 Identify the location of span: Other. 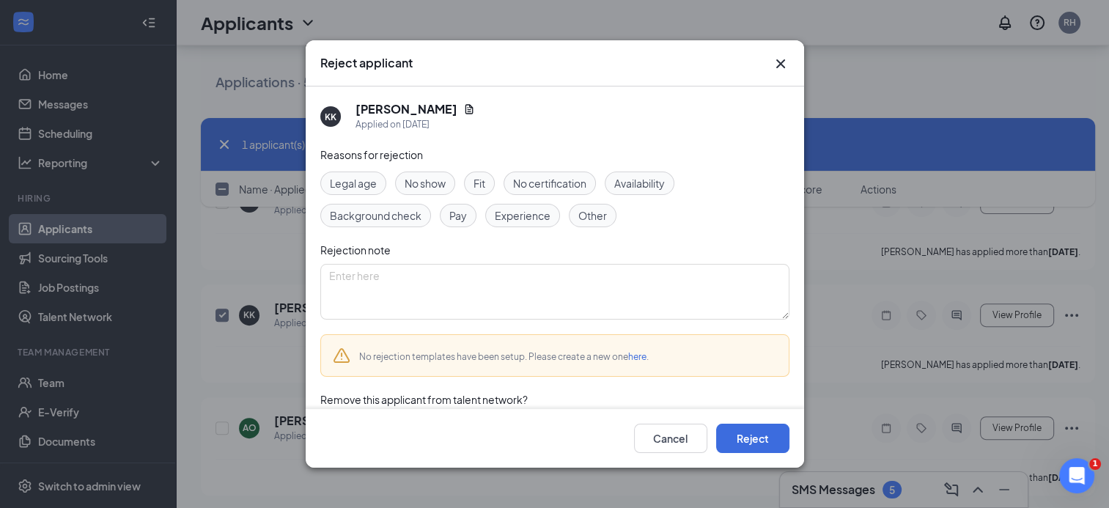
(592, 215).